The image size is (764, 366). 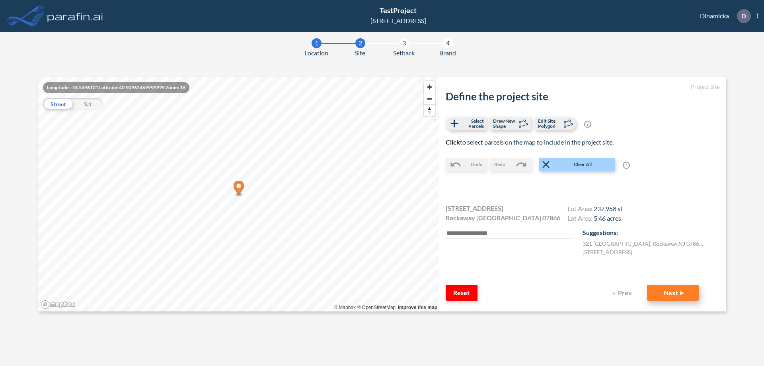 I want to click on a: Mapbox homepage, so click(x=58, y=304).